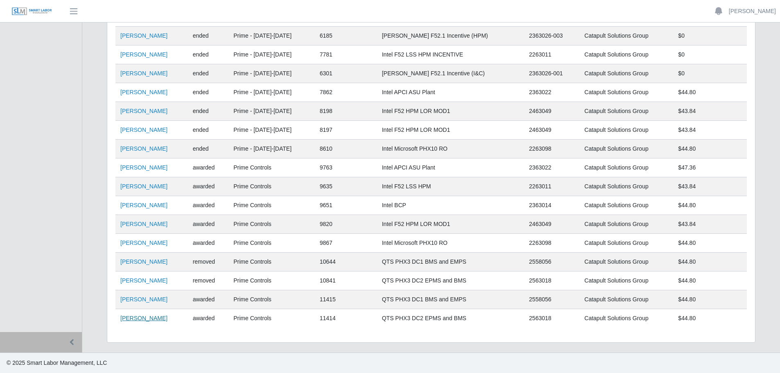 The height and width of the screenshot is (373, 780). What do you see at coordinates (57, 363) in the screenshot?
I see `span: © 2025 Smart Labor Management, LLC` at bounding box center [57, 363].